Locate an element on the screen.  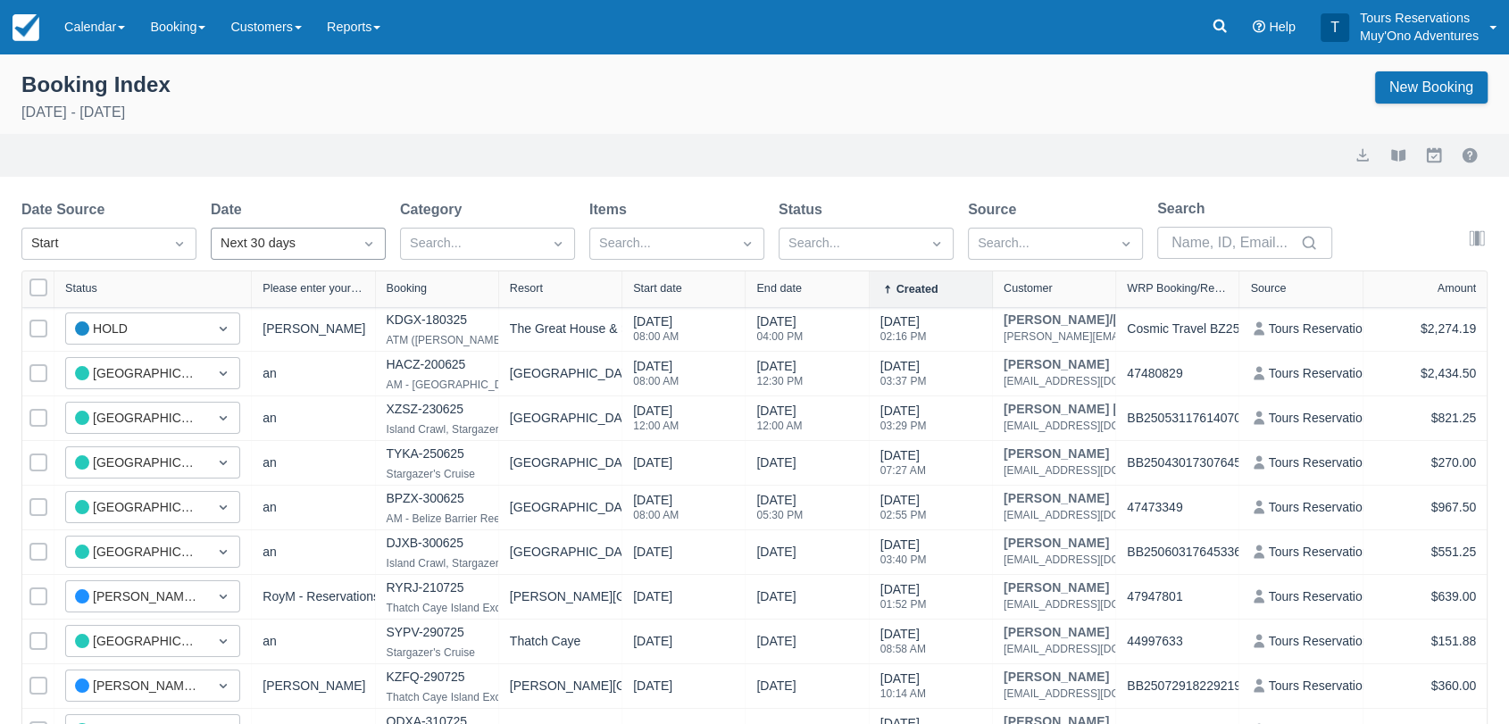
a: TYKA-250625 is located at coordinates (425, 454).